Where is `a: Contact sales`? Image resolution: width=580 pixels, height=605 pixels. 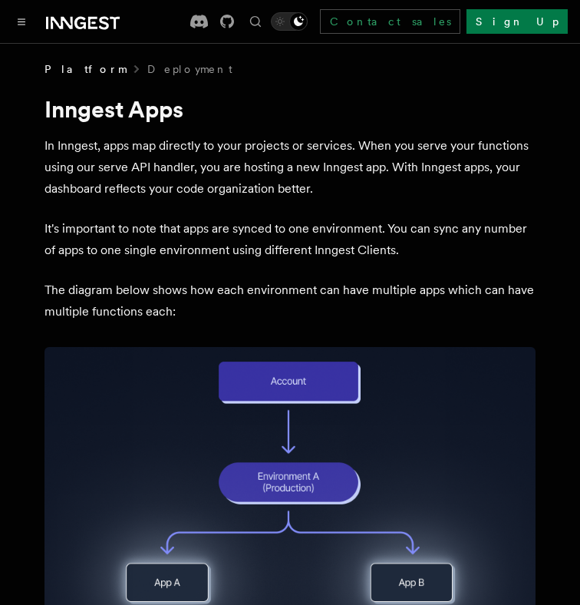
a: Contact sales is located at coordinates (390, 21).